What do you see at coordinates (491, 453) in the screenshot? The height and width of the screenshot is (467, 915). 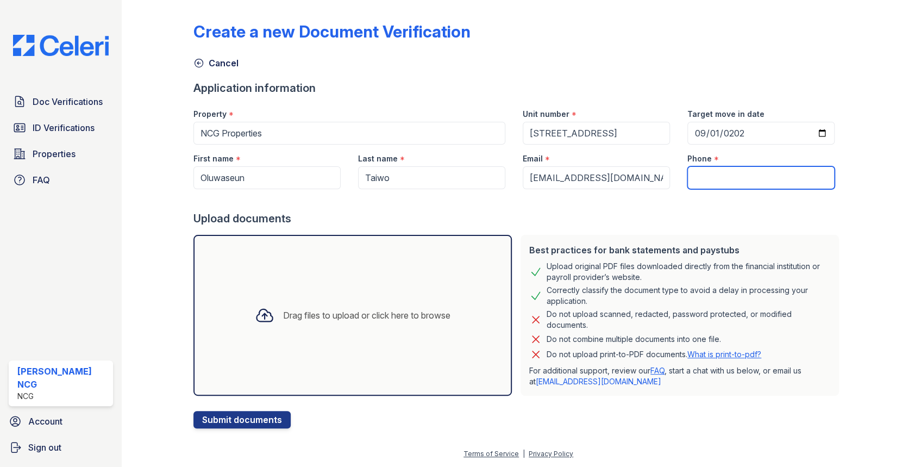 I see `a: Terms of Service` at bounding box center [491, 453].